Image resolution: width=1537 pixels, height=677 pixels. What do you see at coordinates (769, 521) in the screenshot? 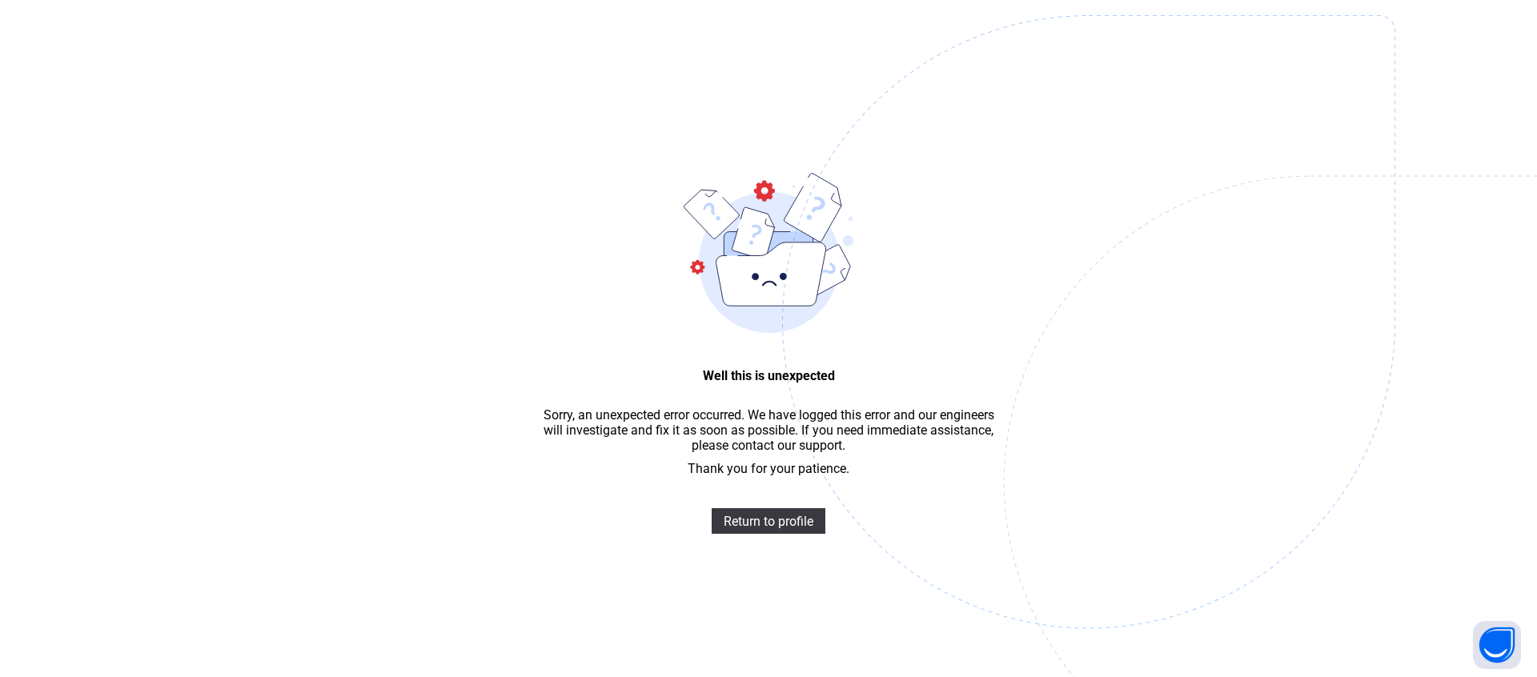
I see `span: Return to profile` at bounding box center [769, 521].